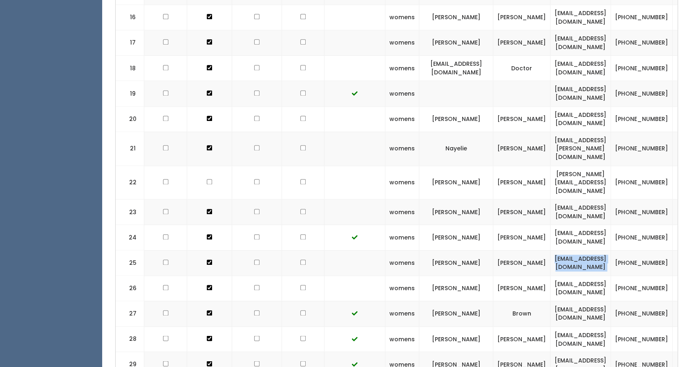  I want to click on td: 22, so click(130, 182).